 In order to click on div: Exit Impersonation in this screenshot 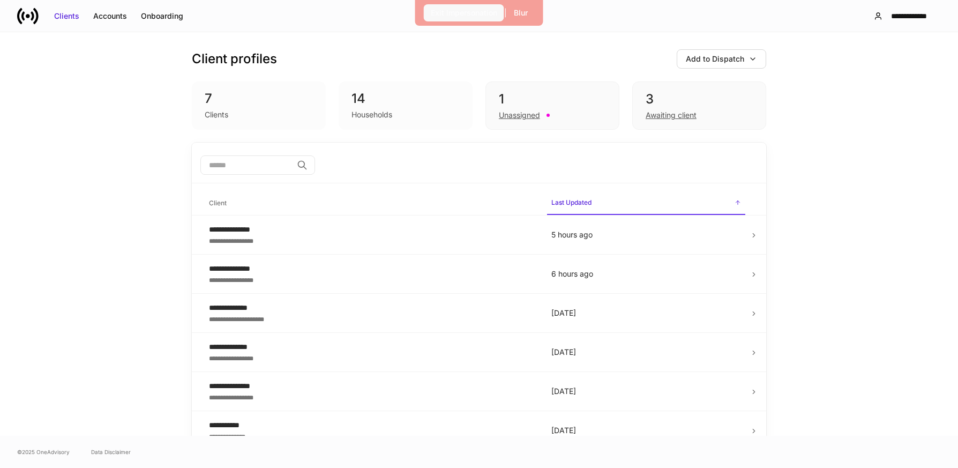, I will do `click(464, 13)`.